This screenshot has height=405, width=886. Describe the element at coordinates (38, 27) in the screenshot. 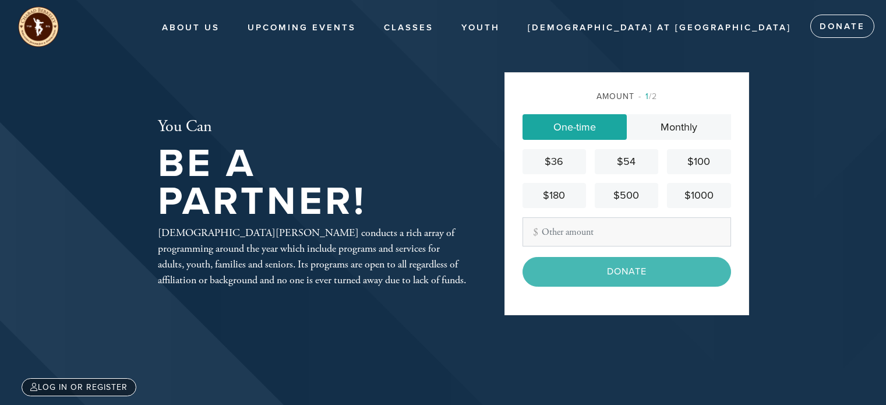

I see `img: unnamed%20%283%29_0.png` at that location.